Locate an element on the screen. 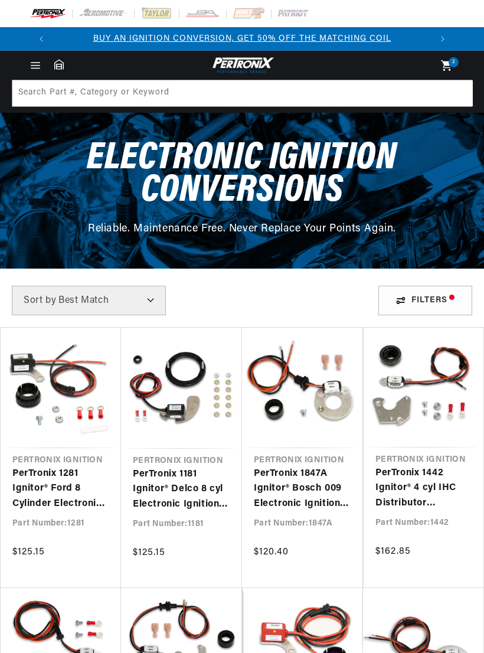 The height and width of the screenshot is (653, 484). a: Garage: 0 item(s) is located at coordinates (59, 64).